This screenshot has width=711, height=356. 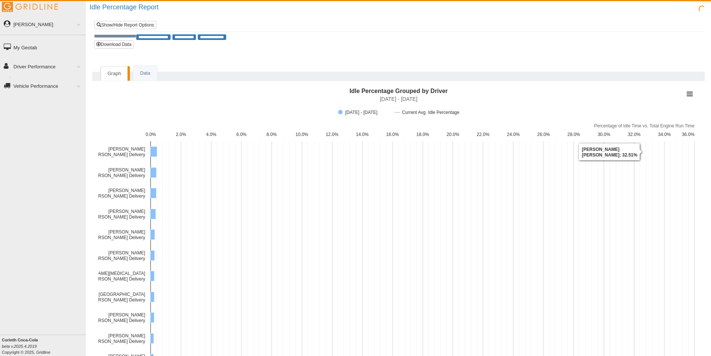 I want to click on text: 10.0%, so click(x=302, y=134).